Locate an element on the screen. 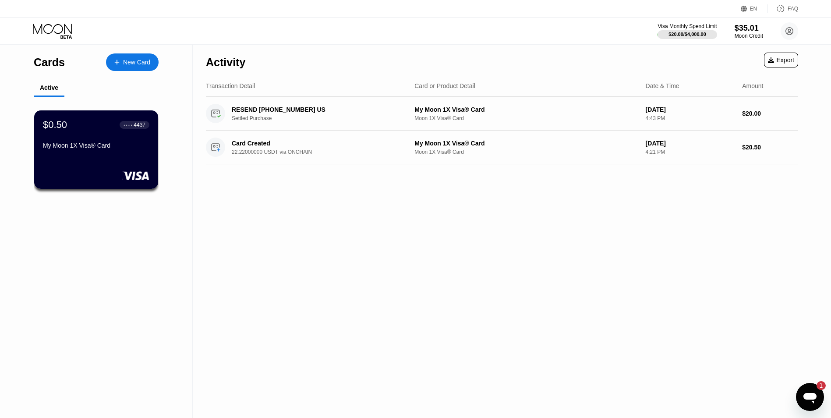  div: Card or Product Detail is located at coordinates (445, 86).